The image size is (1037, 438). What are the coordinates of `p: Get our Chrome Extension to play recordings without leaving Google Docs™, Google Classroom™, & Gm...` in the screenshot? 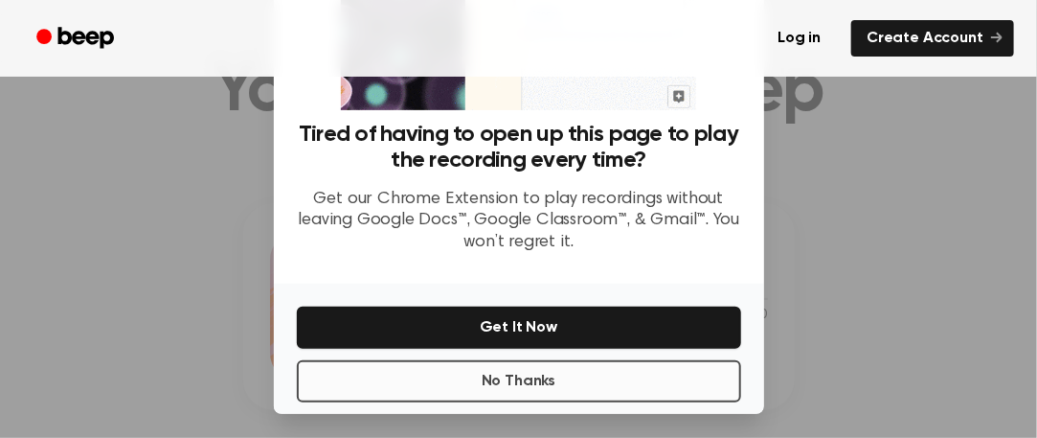 It's located at (519, 221).